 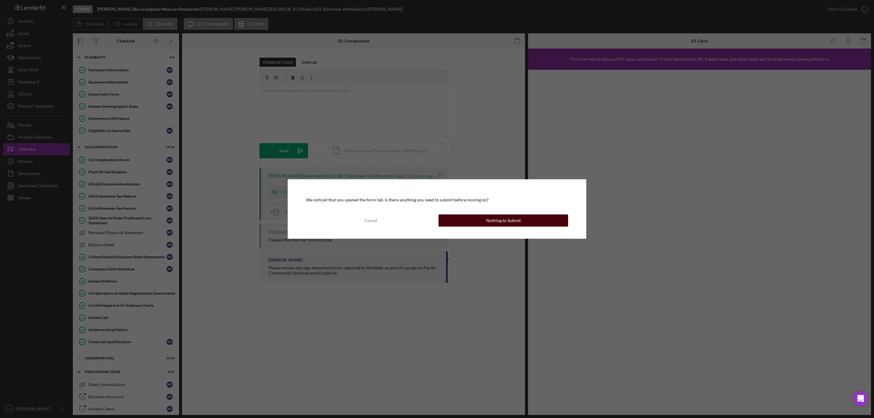 I want to click on div: Cancel, so click(x=371, y=221).